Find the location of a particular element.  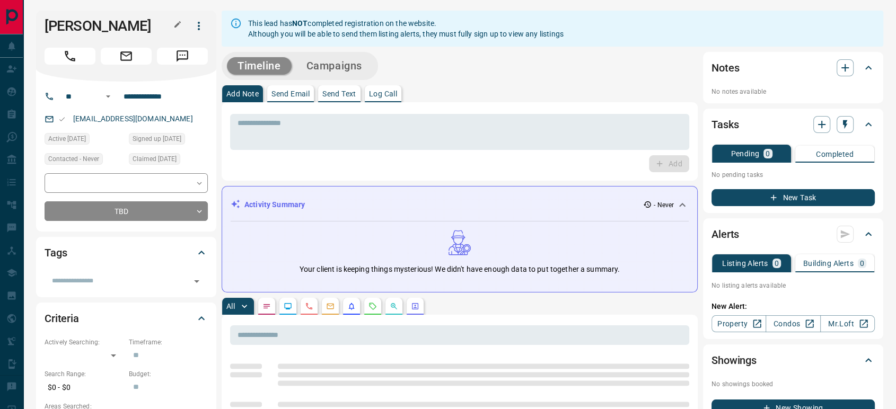

h2: Showings is located at coordinates (734, 360).